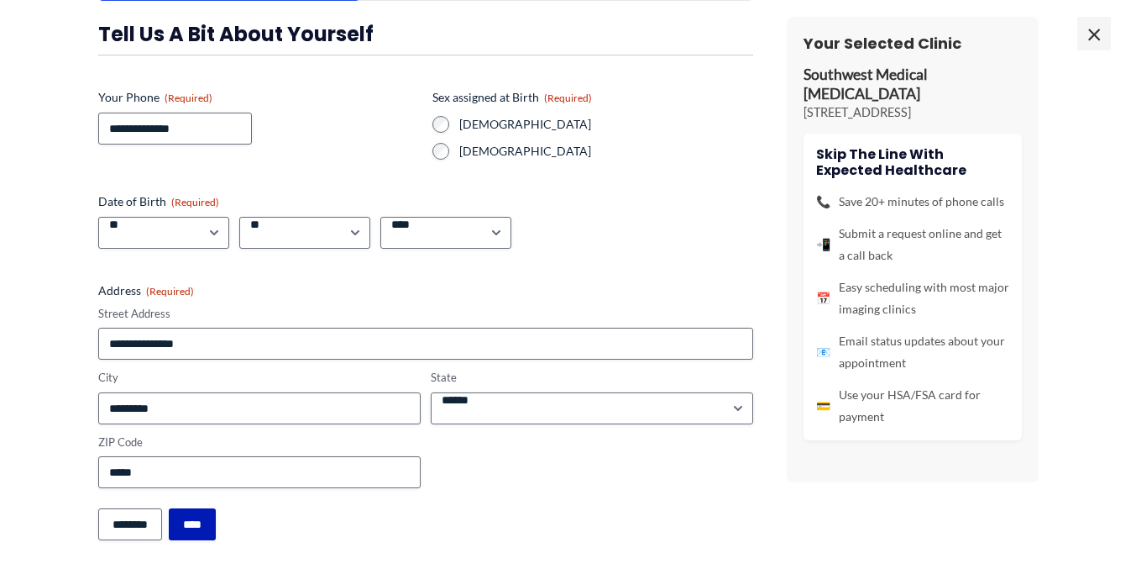  Describe the element at coordinates (259, 97) in the screenshot. I see `label: Your Phone` at that location.